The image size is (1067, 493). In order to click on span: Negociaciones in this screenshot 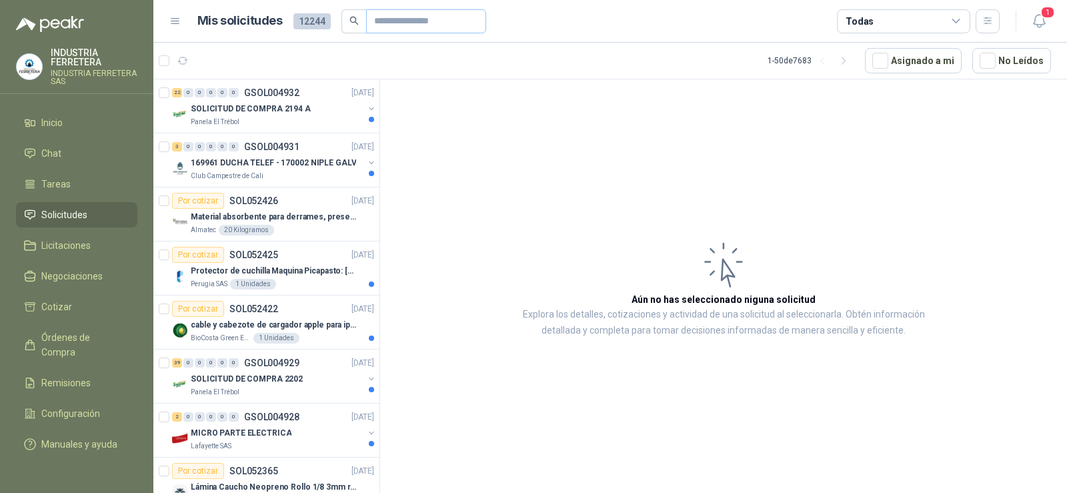, I will do `click(72, 276)`.